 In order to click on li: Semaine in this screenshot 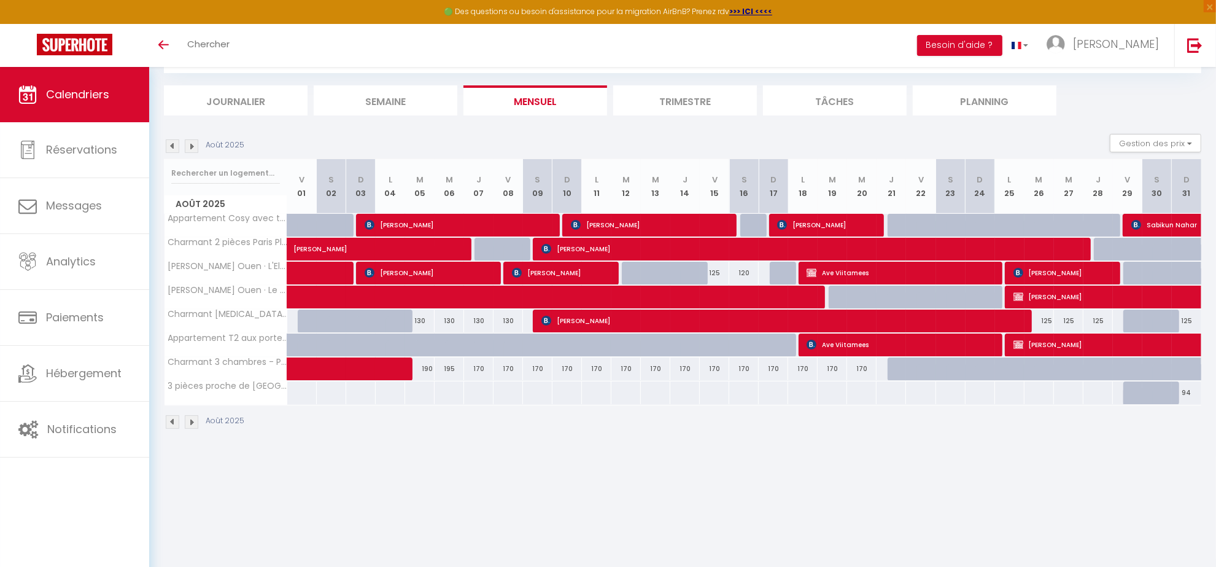, I will do `click(385, 100)`.